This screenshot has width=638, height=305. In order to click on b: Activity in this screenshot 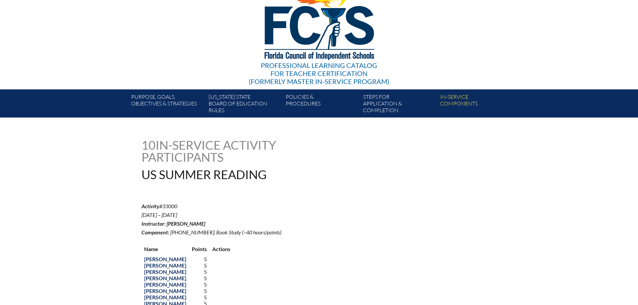, I will do `click(150, 206)`.